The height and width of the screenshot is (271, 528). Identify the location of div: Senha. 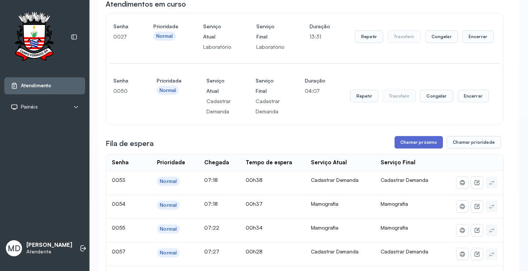
(120, 162).